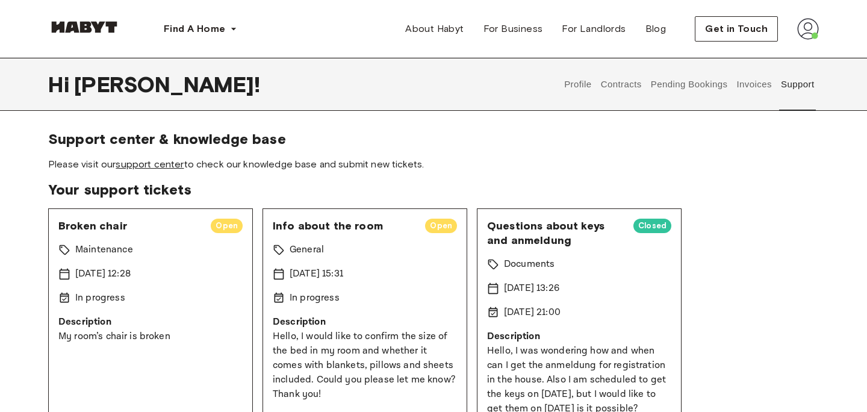 The width and height of the screenshot is (867, 412). What do you see at coordinates (433, 164) in the screenshot?
I see `span: Please visit our to check our knowledge base and submit new tickets.` at bounding box center [433, 164].